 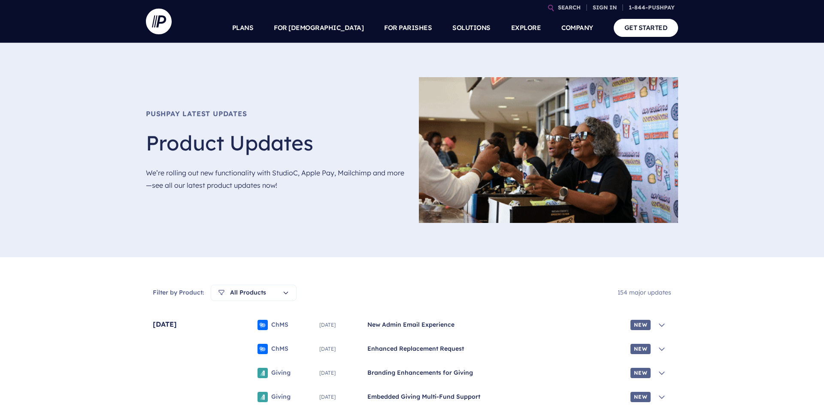 I want to click on h1: Product Updates, so click(x=275, y=143).